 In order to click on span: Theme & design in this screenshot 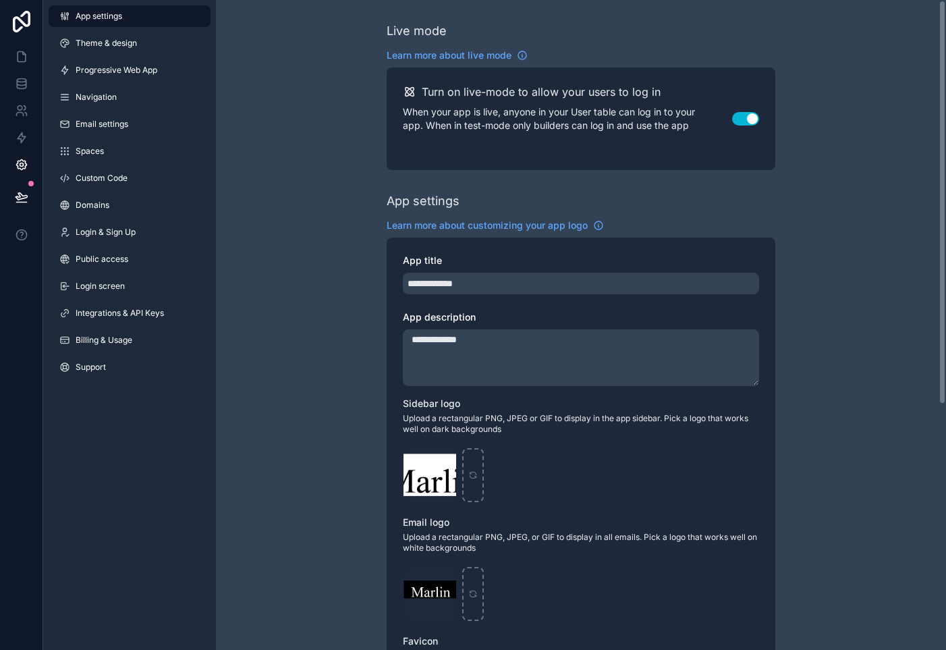, I will do `click(106, 43)`.